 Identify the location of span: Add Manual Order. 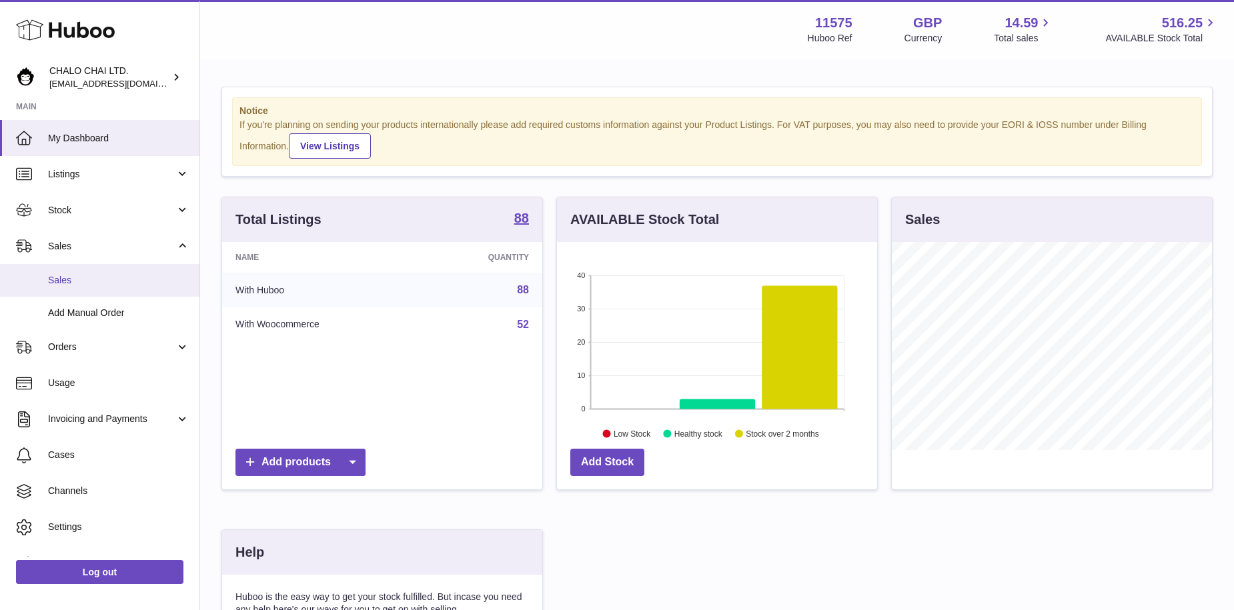
(119, 313).